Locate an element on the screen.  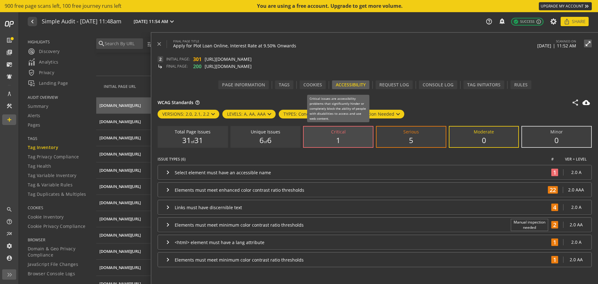
div: Moderate is located at coordinates (484, 132).